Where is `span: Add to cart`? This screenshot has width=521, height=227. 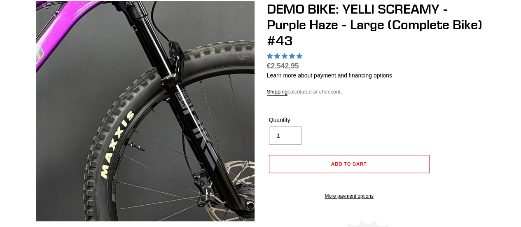 span: Add to cart is located at coordinates (349, 164).